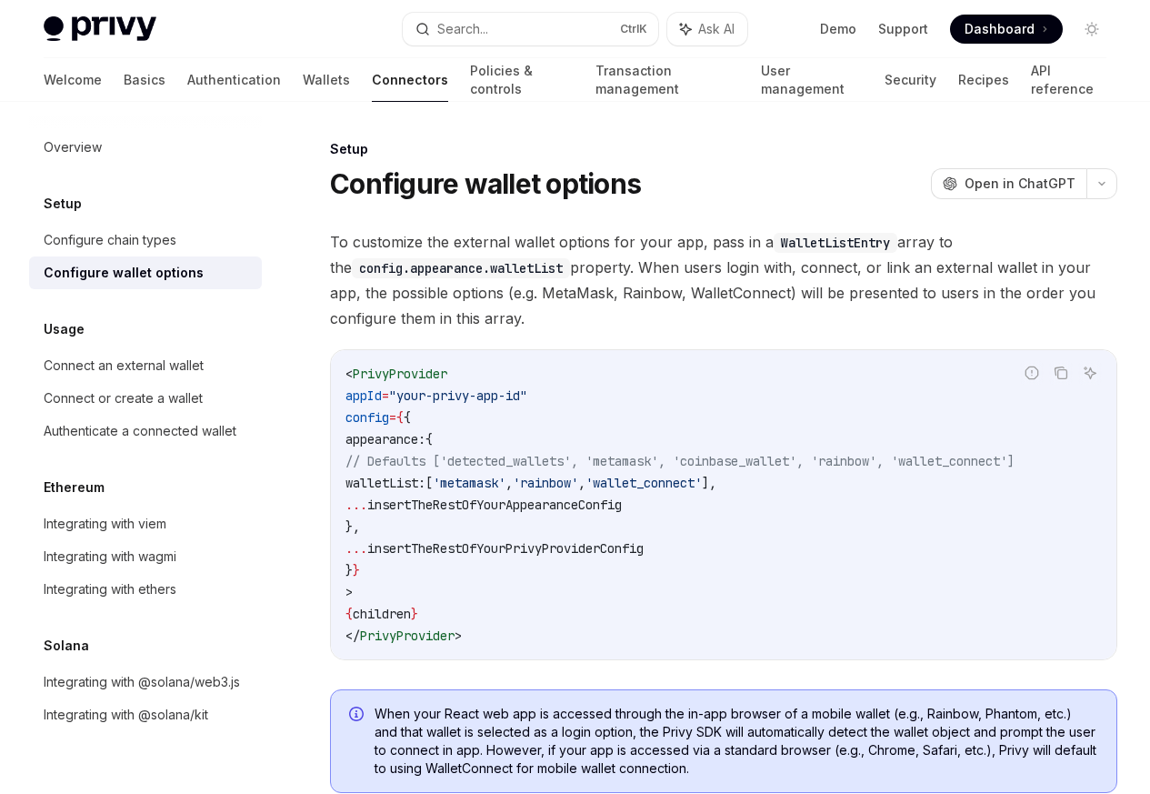 This screenshot has width=1150, height=794. Describe the element at coordinates (145, 398) in the screenshot. I see `a: Connect or create a wallet` at that location.